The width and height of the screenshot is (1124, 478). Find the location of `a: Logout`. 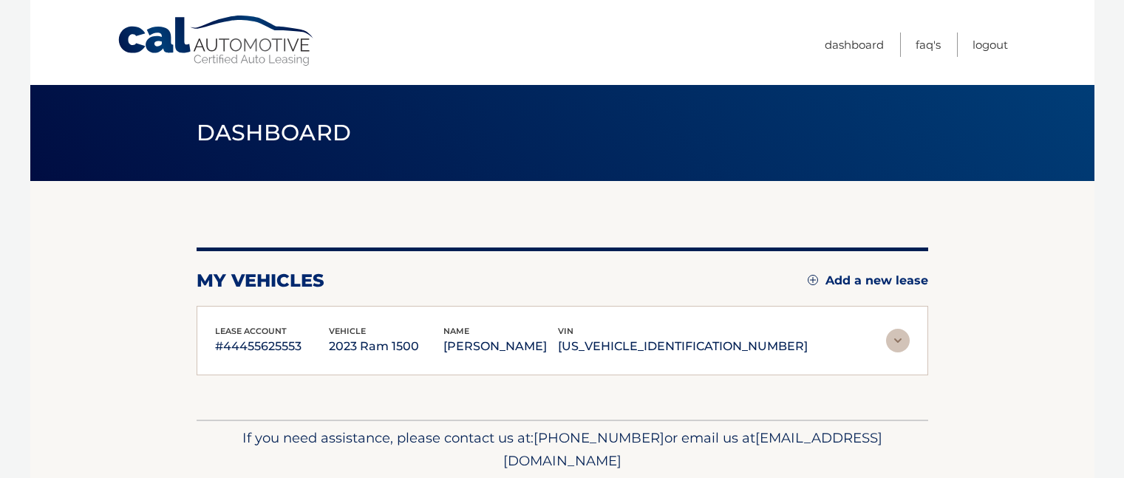

a: Logout is located at coordinates (990, 44).